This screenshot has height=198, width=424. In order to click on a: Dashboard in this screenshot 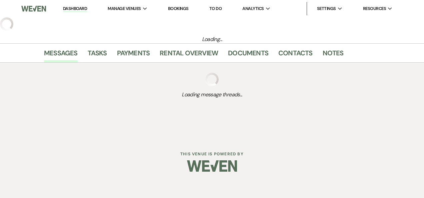, I will do `click(75, 9)`.